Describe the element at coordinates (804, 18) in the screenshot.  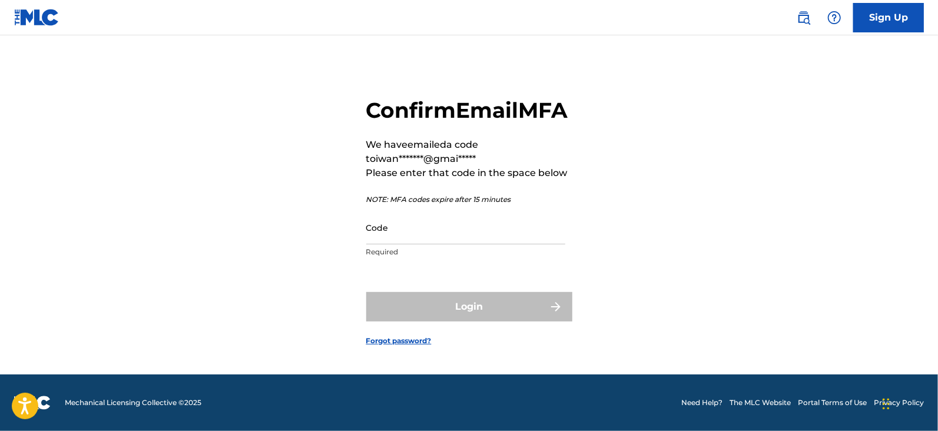
I see `img: search` at that location.